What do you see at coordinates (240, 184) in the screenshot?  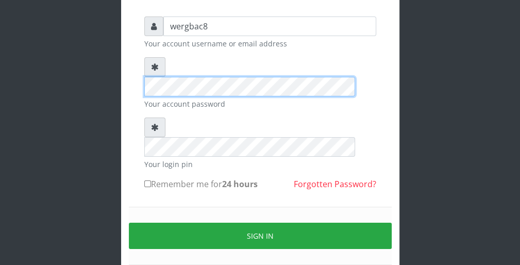 I see `b: 24 hours` at bounding box center [240, 184].